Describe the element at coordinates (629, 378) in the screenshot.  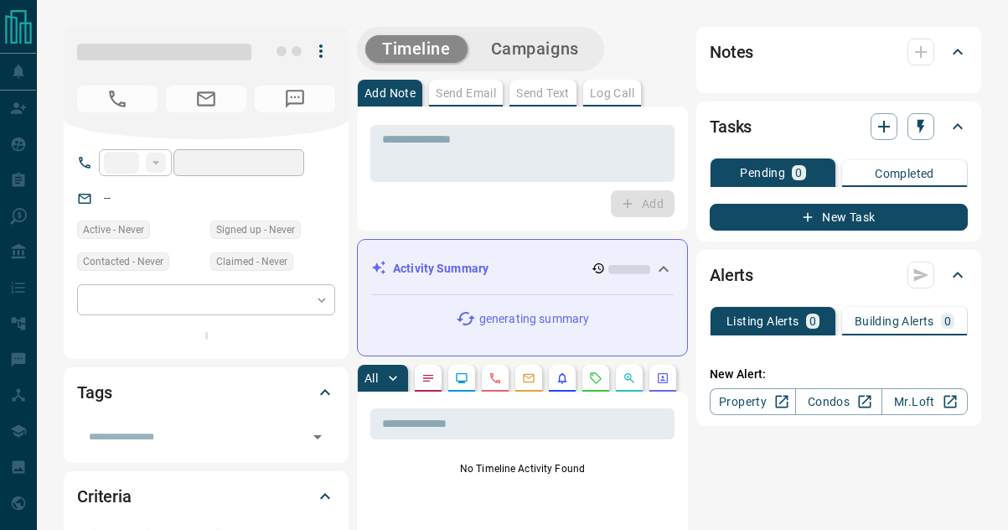
I see `svg: Opportunities` at that location.